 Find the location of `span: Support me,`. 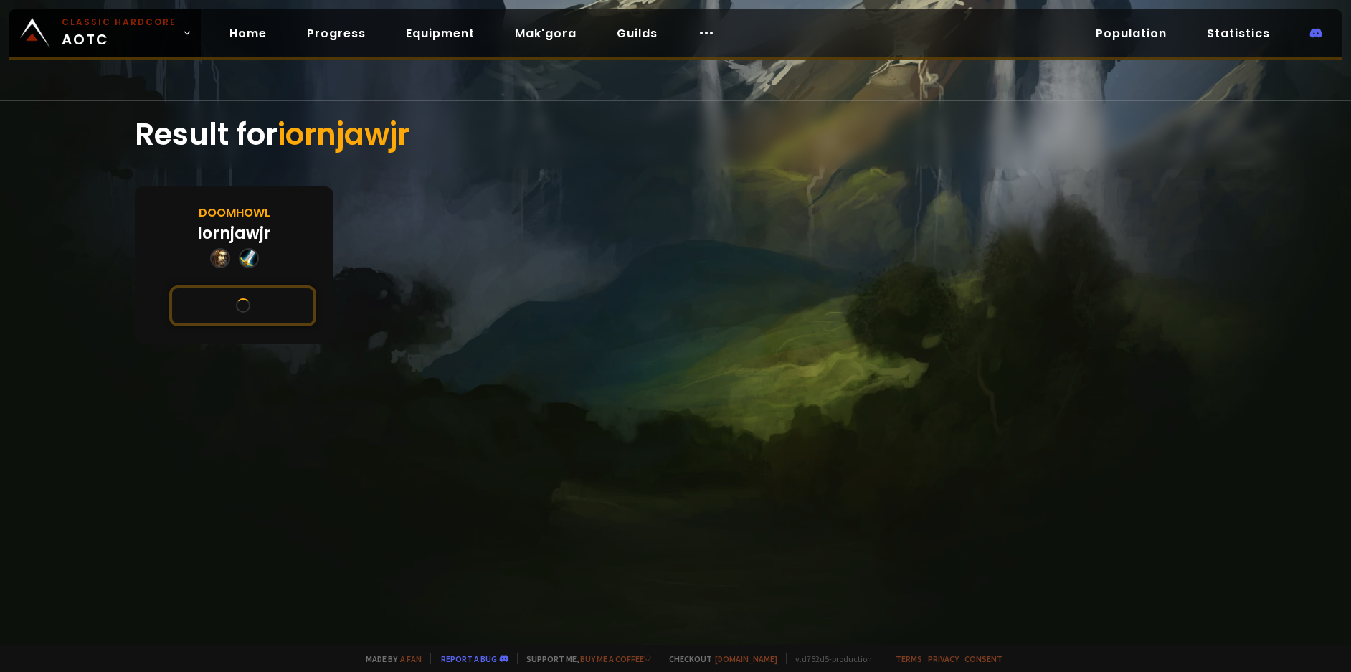

span: Support me, is located at coordinates (584, 659).